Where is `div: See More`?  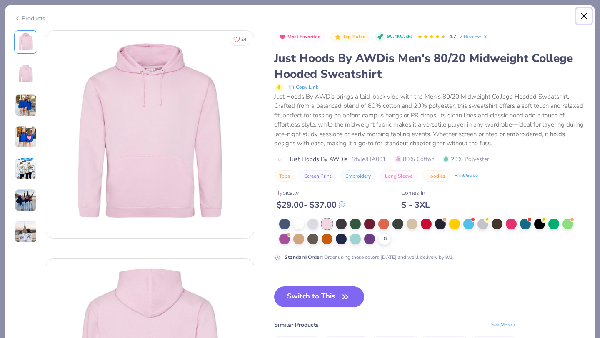 div: See More is located at coordinates (503, 325).